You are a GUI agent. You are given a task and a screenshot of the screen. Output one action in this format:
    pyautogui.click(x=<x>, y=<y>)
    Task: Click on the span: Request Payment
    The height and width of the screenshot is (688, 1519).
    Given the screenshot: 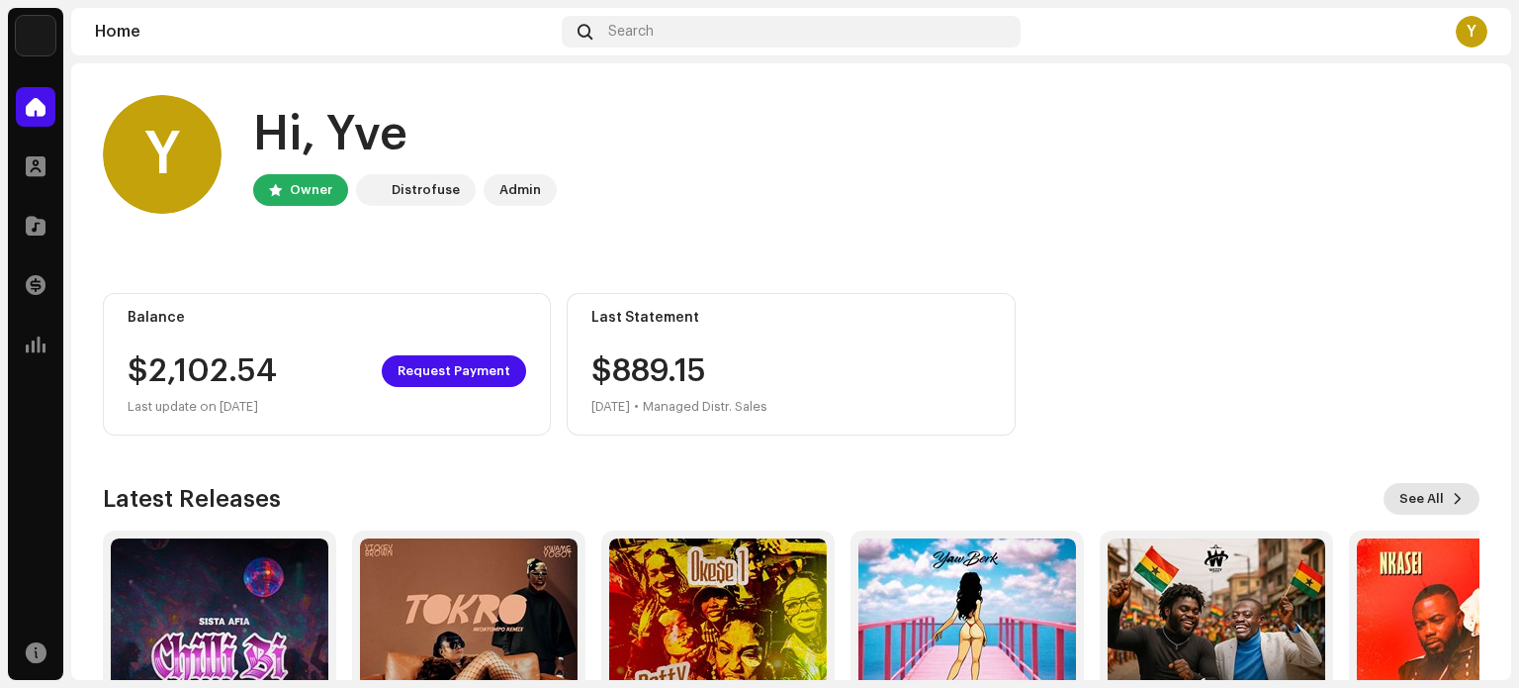 What is the action you would take?
    pyautogui.click(x=454, y=371)
    